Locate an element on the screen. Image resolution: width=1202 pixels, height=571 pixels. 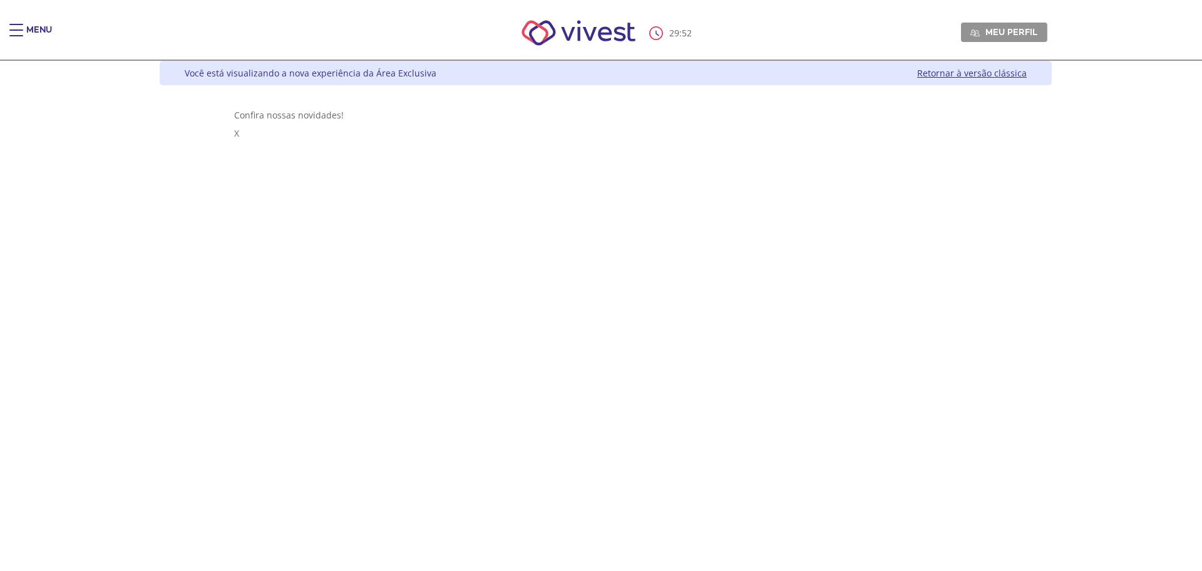
div: Confira nossas novidades! is located at coordinates (606, 115).